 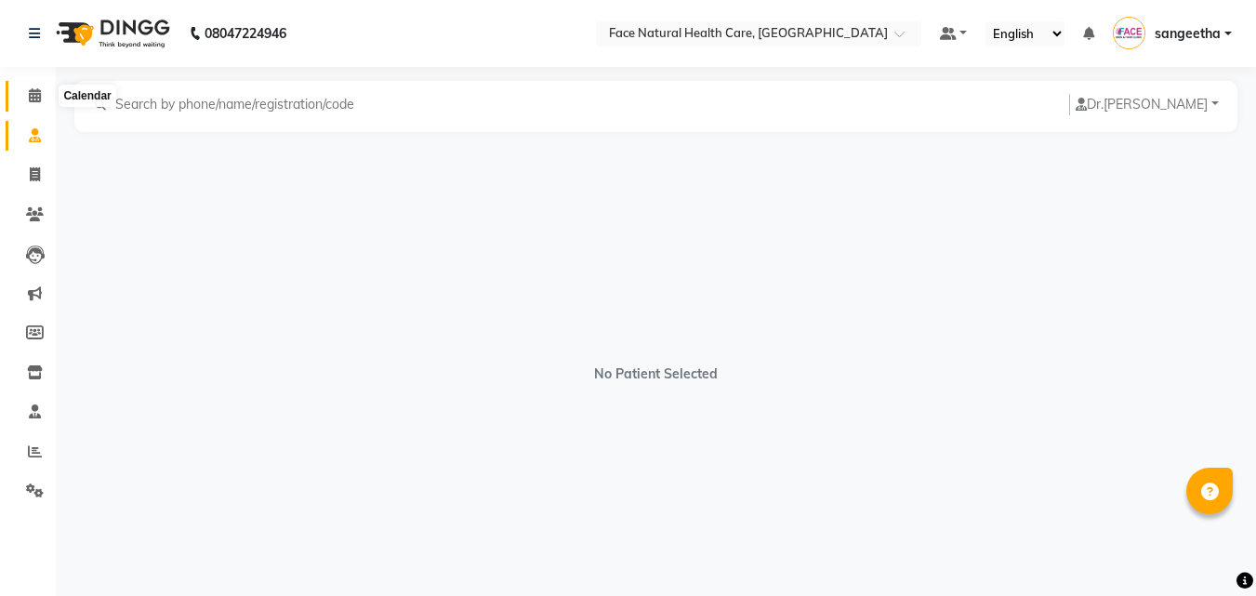 I want to click on div: Calendar, so click(x=86, y=96).